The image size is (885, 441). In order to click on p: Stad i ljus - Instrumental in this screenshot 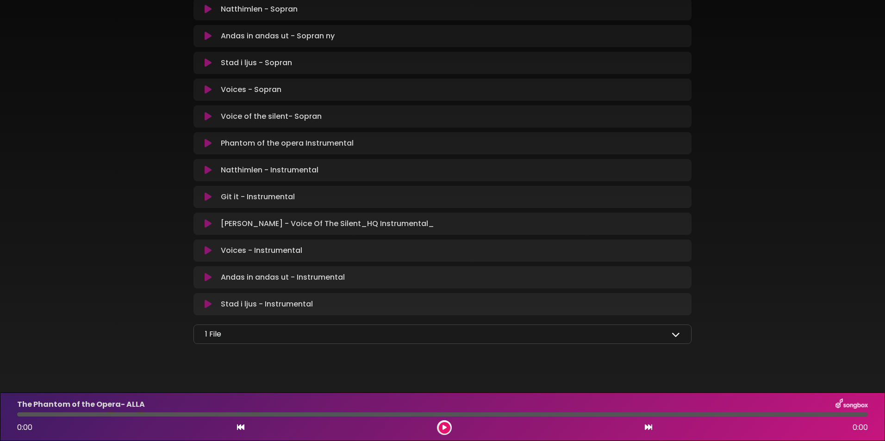, I will do `click(266, 304)`.